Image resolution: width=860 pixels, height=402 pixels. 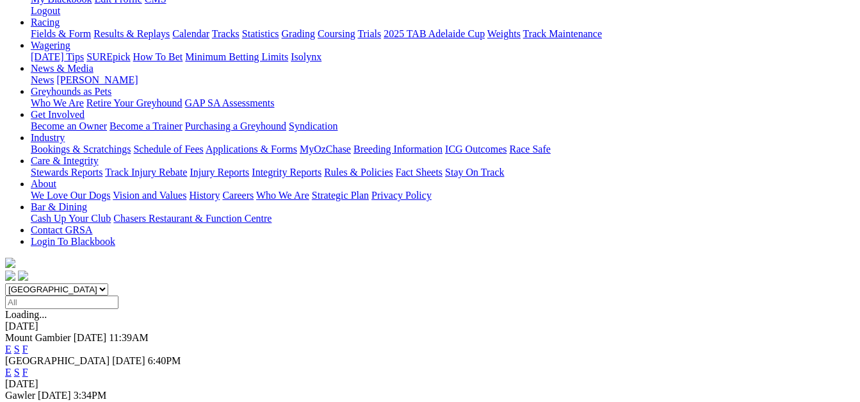 What do you see at coordinates (81, 149) in the screenshot?
I see `a: Bookings & Scratchings` at bounding box center [81, 149].